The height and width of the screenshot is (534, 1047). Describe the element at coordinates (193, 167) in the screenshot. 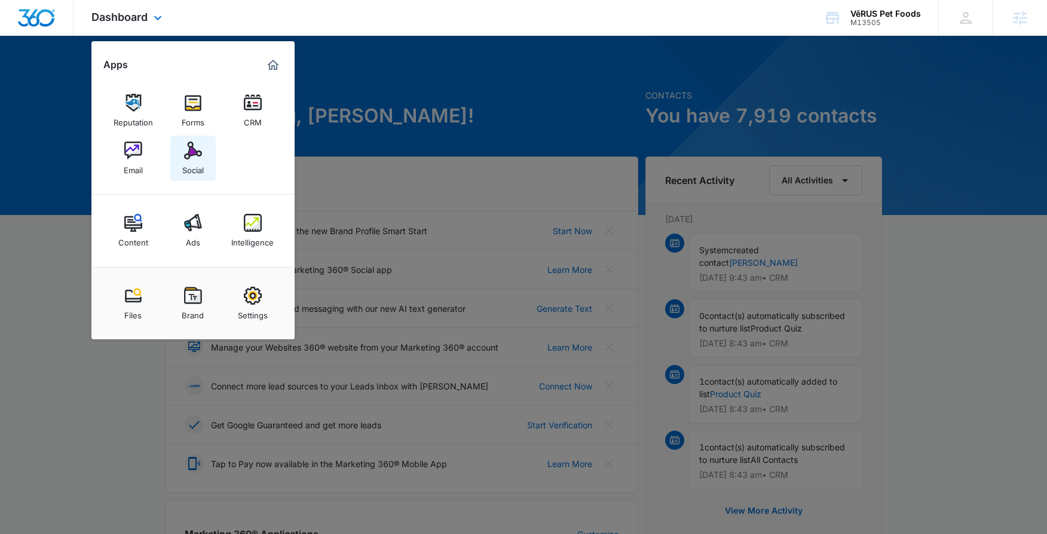

I see `div: Social` at that location.